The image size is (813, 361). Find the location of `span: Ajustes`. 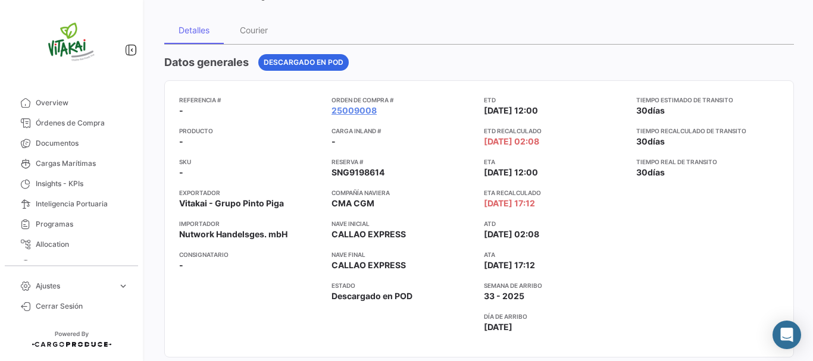

span: Ajustes is located at coordinates (74, 286).